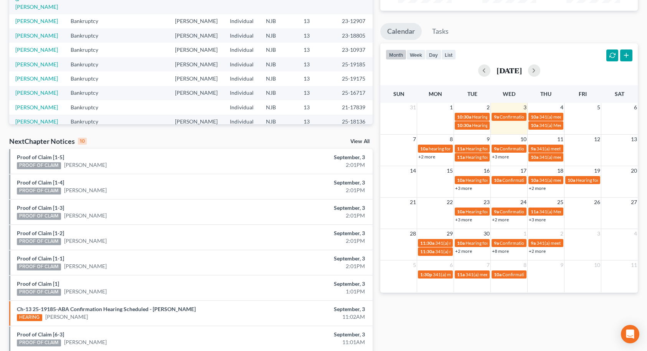 This screenshot has height=351, width=647. I want to click on span: 18, so click(560, 171).